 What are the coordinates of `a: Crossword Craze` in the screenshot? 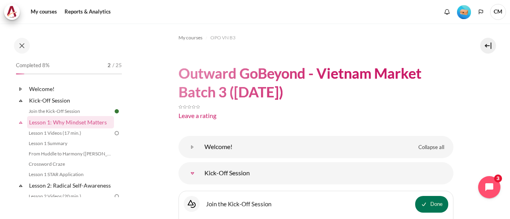 It's located at (70, 165).